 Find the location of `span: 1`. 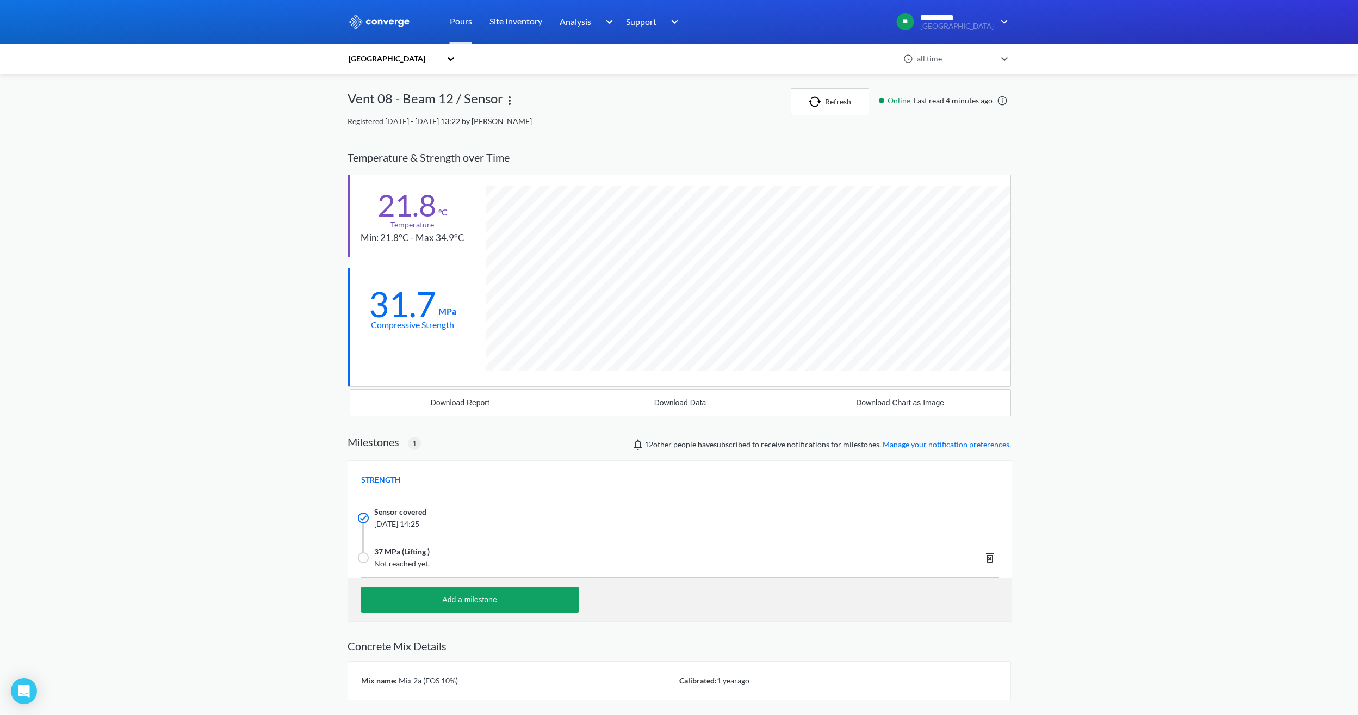

span: 1 is located at coordinates (415, 443).